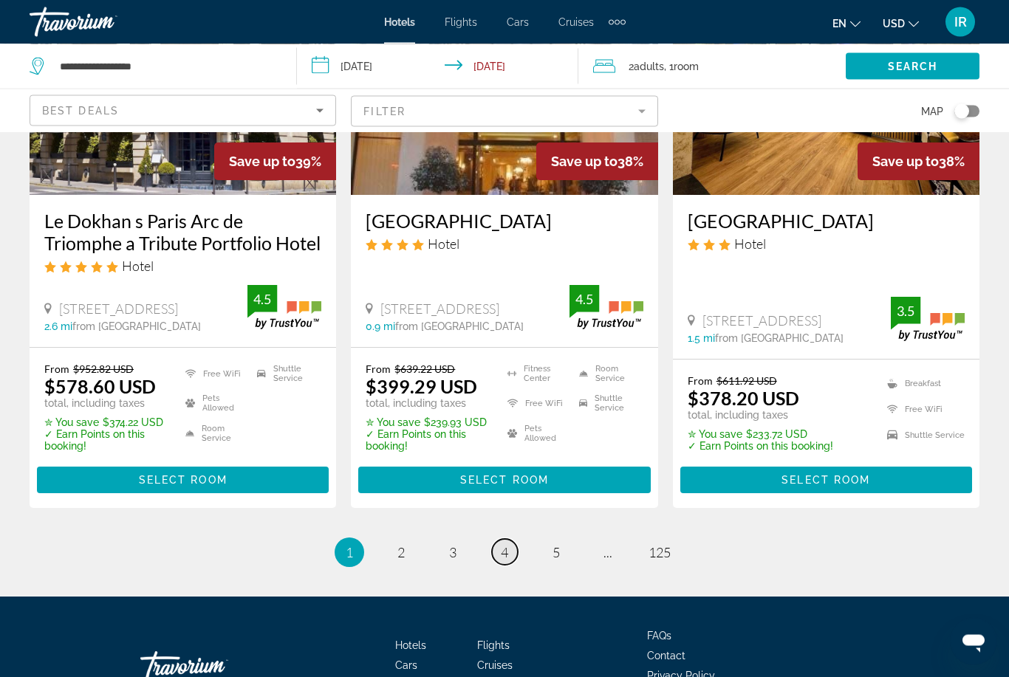  What do you see at coordinates (427, 423) in the screenshot?
I see `p: $239.93 USD` at bounding box center [427, 423].